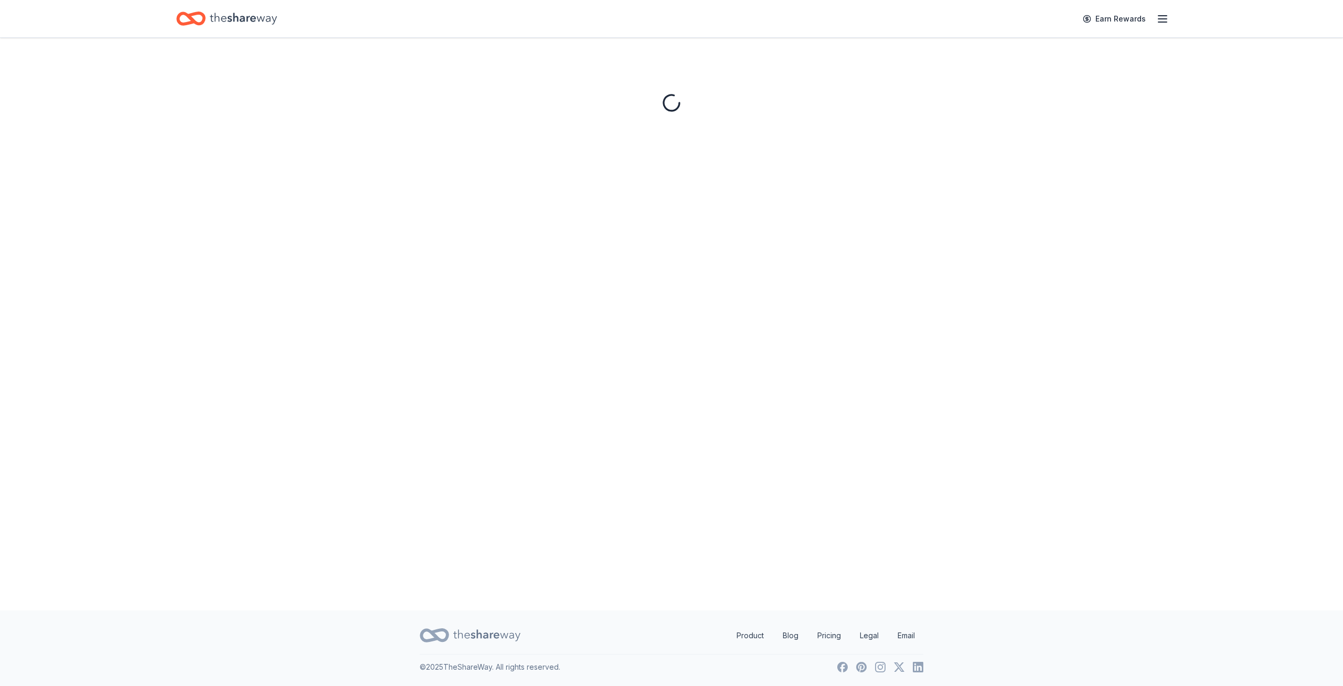 This screenshot has width=1343, height=686. Describe the element at coordinates (791, 635) in the screenshot. I see `a: Blog` at that location.